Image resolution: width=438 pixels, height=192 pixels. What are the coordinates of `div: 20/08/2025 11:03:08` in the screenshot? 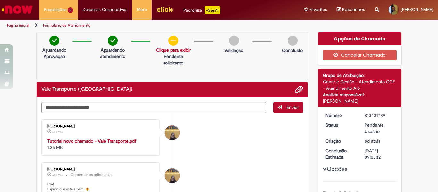 It's located at (379, 141).